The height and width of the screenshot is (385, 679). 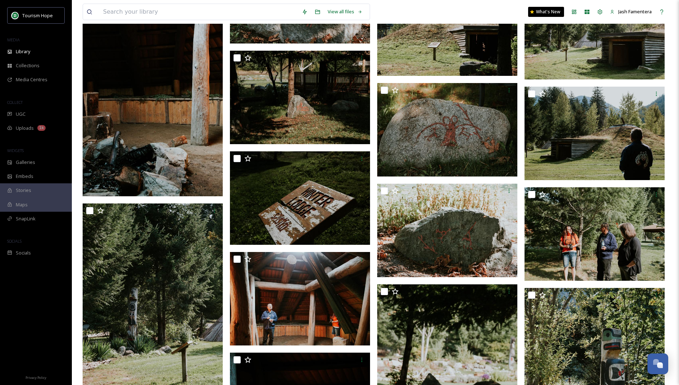 I want to click on span: Stories, so click(x=23, y=190).